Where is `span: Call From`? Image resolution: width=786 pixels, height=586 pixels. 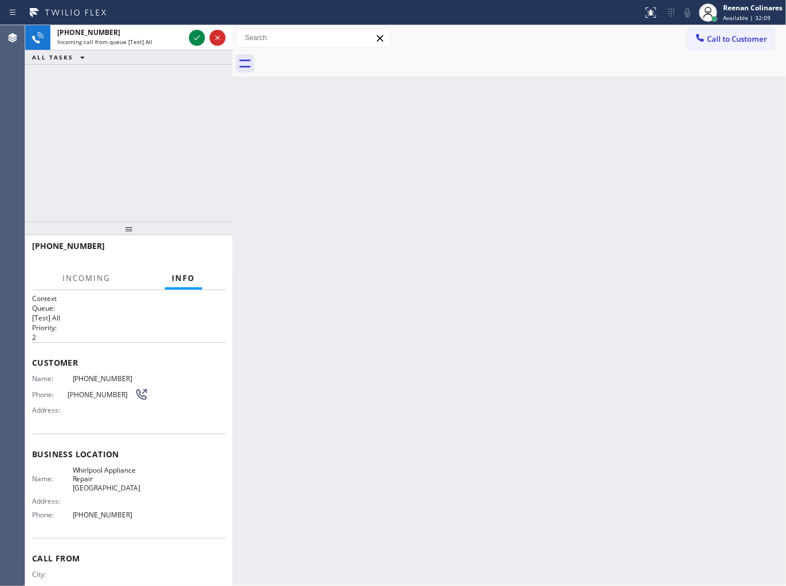
span: Call From is located at coordinates (129, 558).